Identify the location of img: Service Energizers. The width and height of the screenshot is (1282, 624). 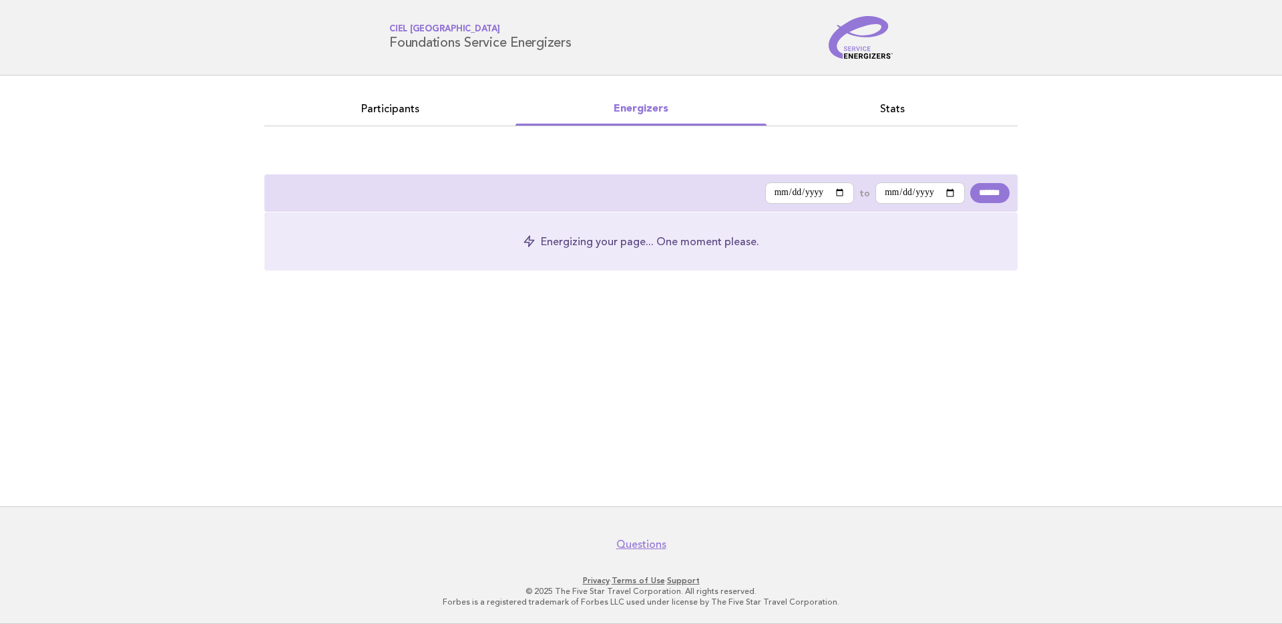
(861, 37).